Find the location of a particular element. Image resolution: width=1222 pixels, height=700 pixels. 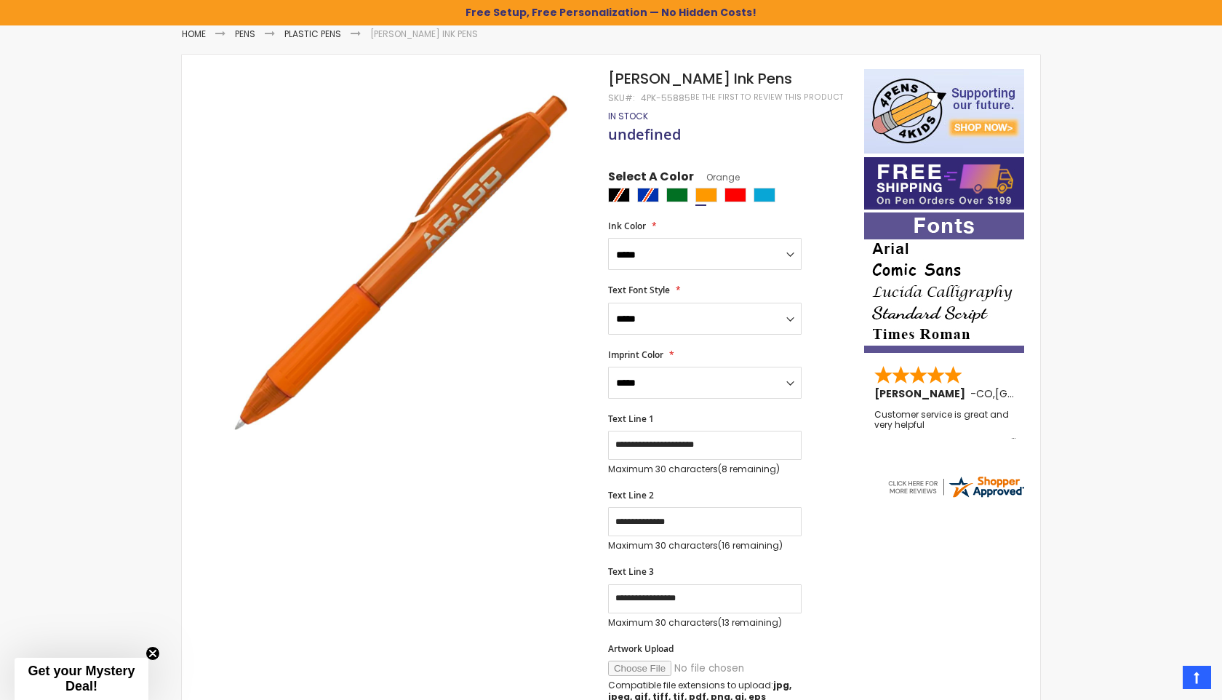

span: CO is located at coordinates (984, 394).